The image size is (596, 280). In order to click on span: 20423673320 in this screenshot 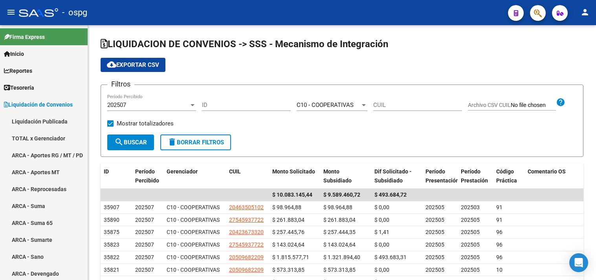, I will do `click(246, 232)`.